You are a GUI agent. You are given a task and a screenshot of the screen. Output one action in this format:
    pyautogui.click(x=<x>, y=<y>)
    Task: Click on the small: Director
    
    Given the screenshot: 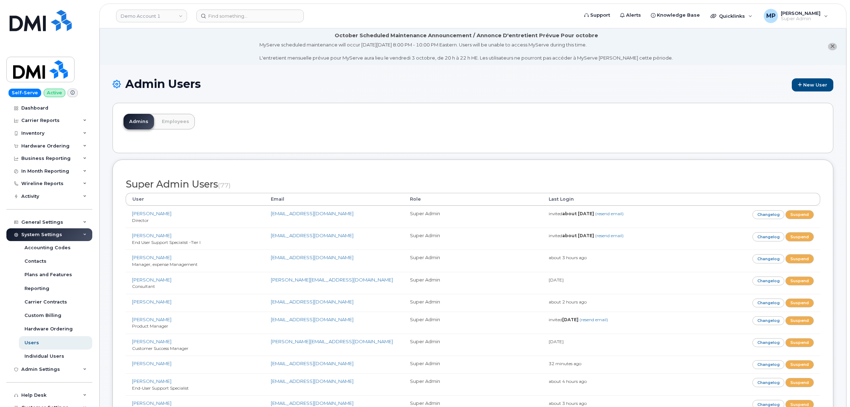 What is the action you would take?
    pyautogui.click(x=140, y=220)
    